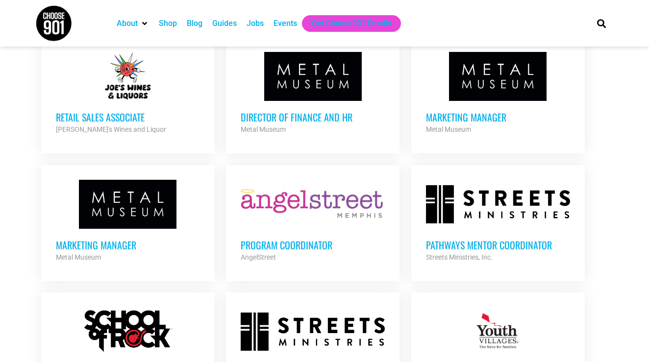 The width and height of the screenshot is (649, 362). I want to click on a: Jobs, so click(255, 24).